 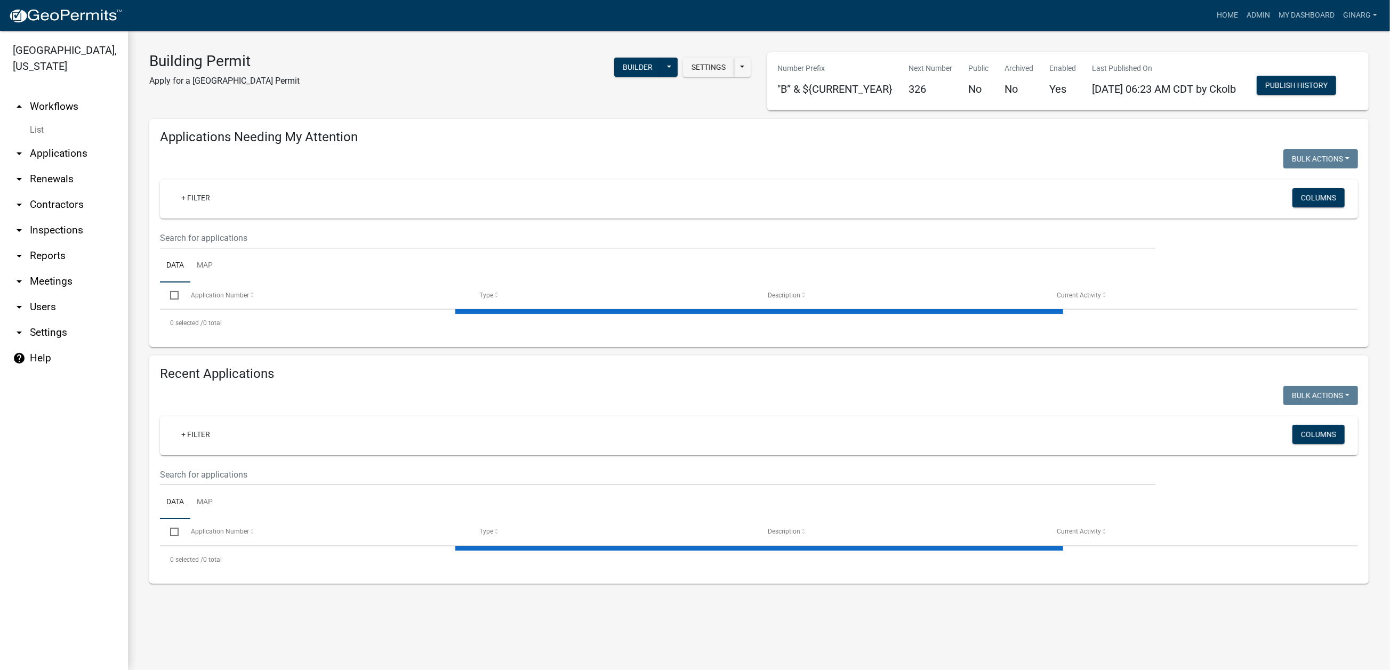 What do you see at coordinates (979, 68) in the screenshot?
I see `p: Public` at bounding box center [979, 68].